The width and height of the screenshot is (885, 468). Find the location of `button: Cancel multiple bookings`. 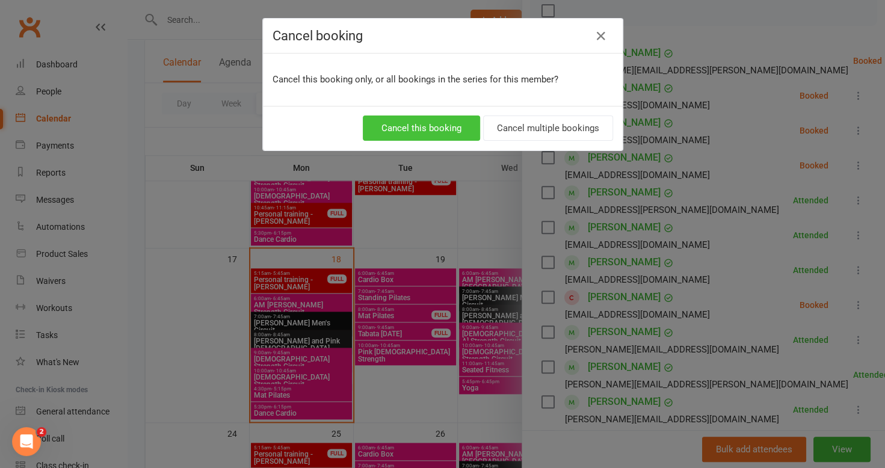

button: Cancel multiple bookings is located at coordinates (548, 128).